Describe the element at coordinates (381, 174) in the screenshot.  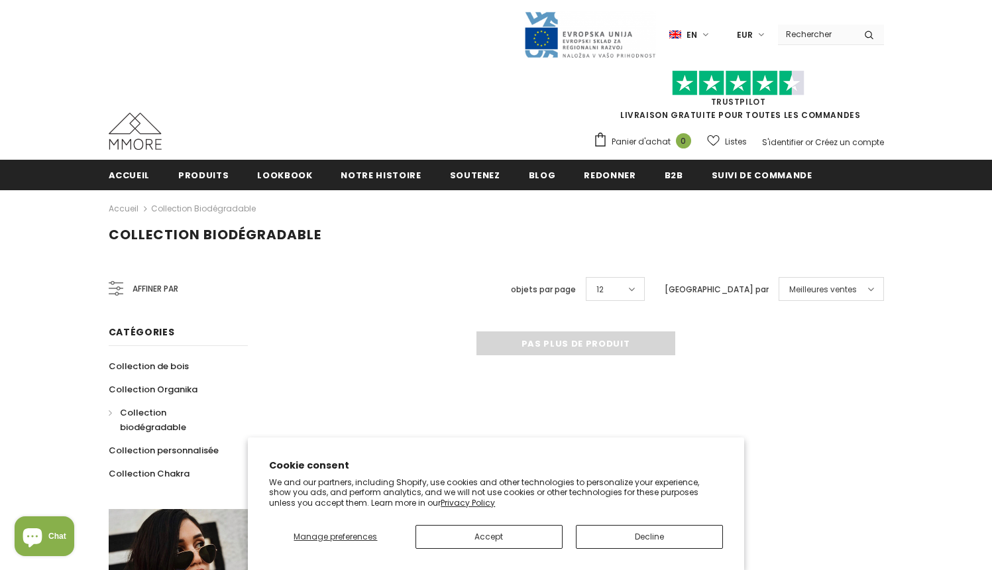
I see `a: Notre histoire` at that location.